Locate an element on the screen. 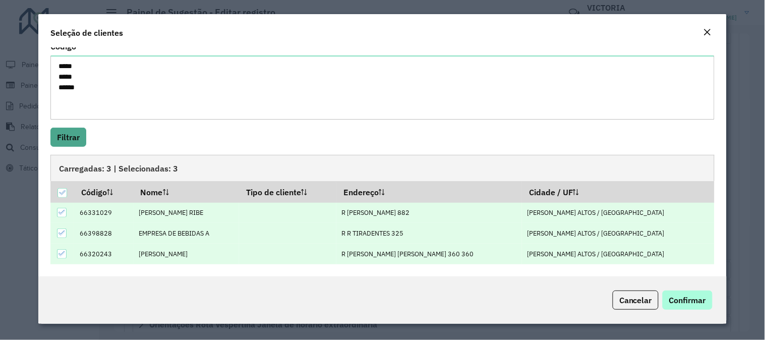 Image resolution: width=765 pixels, height=340 pixels. td: 66398828 is located at coordinates (104, 233).